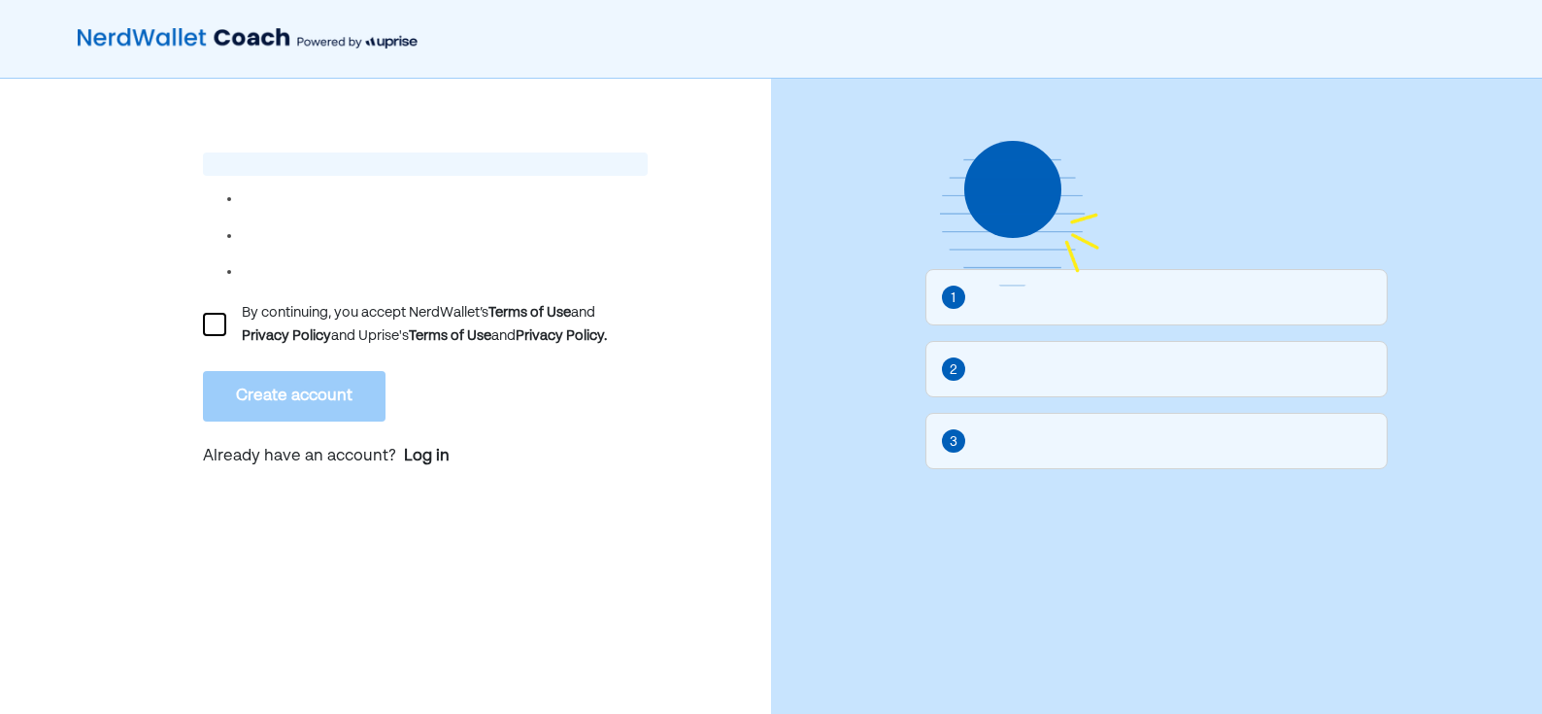 The image size is (1542, 714). Describe the element at coordinates (953, 370) in the screenshot. I see `div: 2` at that location.